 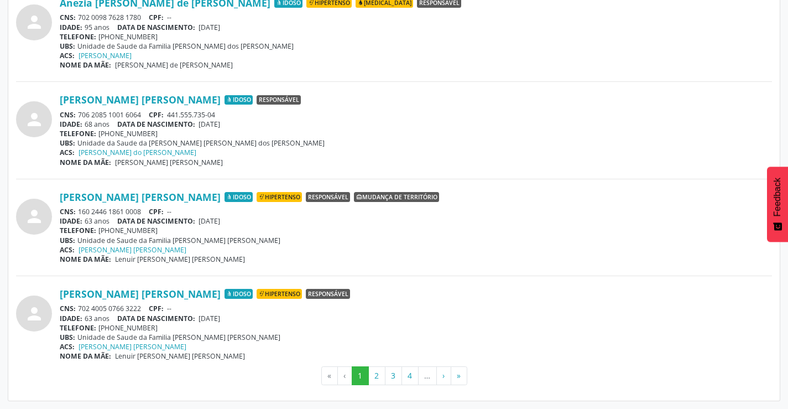 I want to click on button: Go to page 2, so click(x=377, y=375).